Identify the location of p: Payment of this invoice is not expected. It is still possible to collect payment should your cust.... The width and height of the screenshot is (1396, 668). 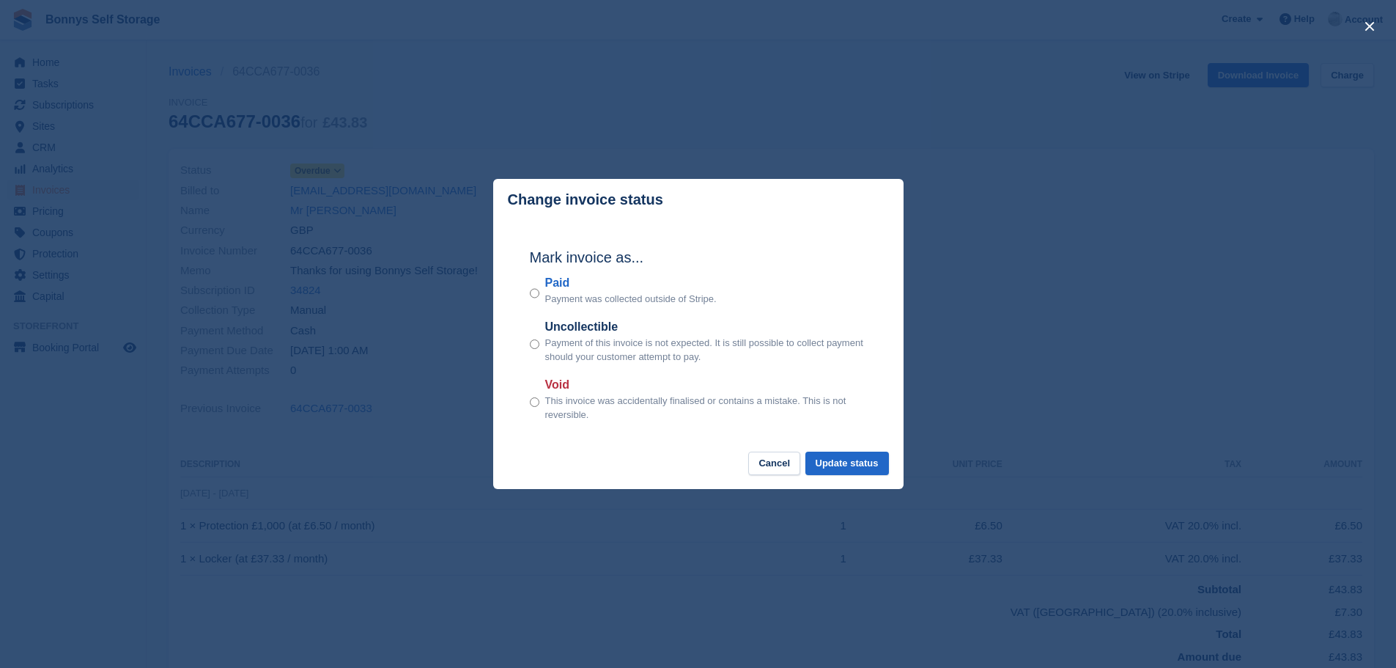
(706, 350).